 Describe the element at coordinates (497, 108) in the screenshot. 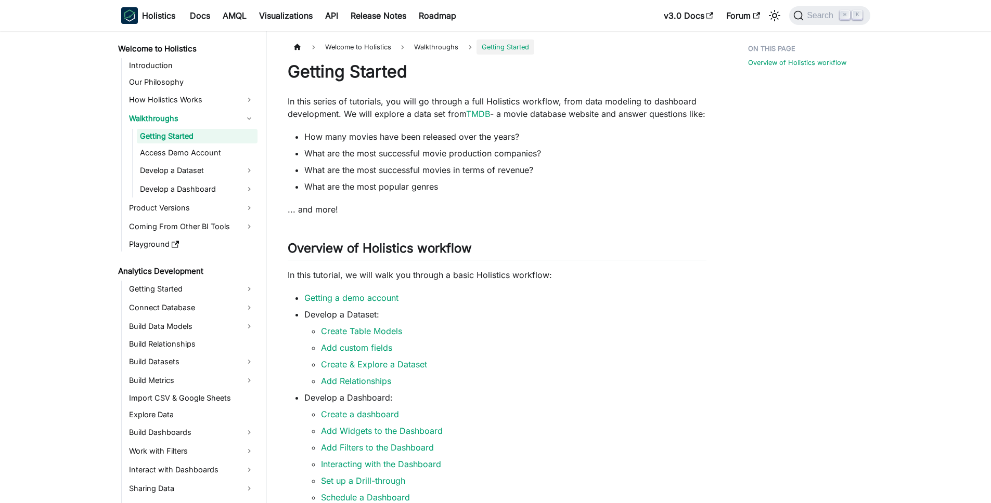

I see `p: In this series of tutorials, you will go through a full Holistics workflow, from data modeling to...` at that location.